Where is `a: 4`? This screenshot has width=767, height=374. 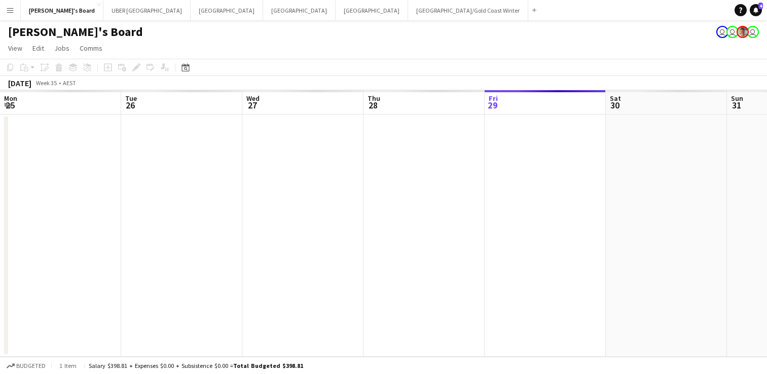
a: 4 is located at coordinates (756, 10).